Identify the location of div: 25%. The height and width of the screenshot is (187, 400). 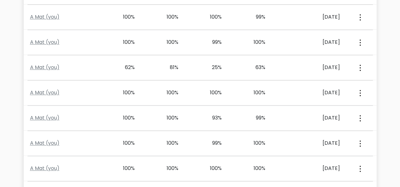
(213, 68).